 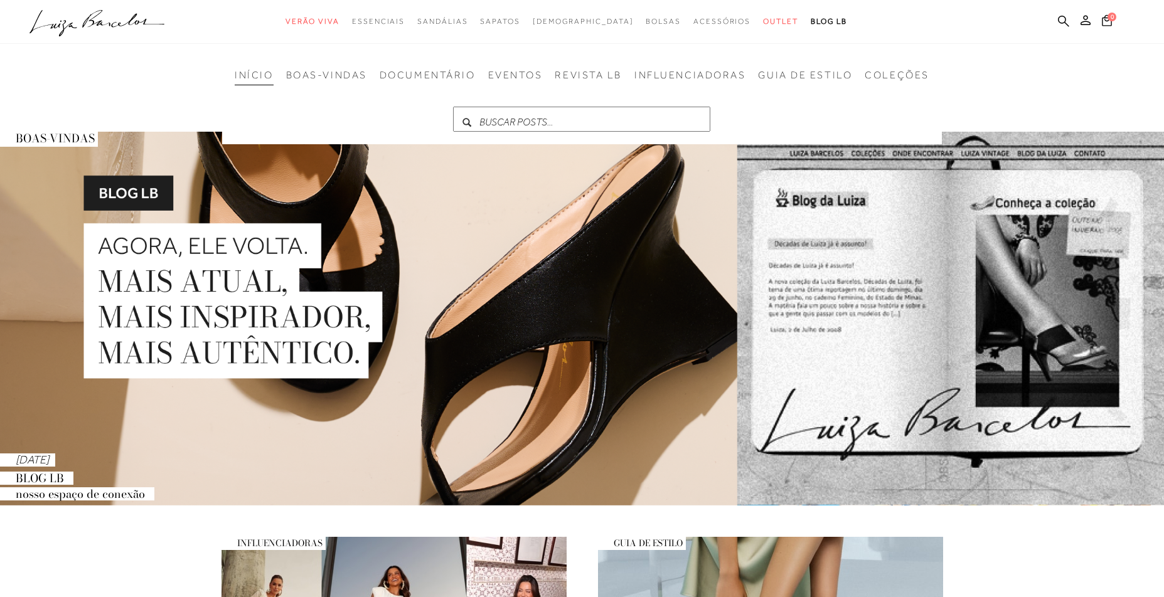 What do you see at coordinates (829, 21) in the screenshot?
I see `span: BLOG LB` at bounding box center [829, 21].